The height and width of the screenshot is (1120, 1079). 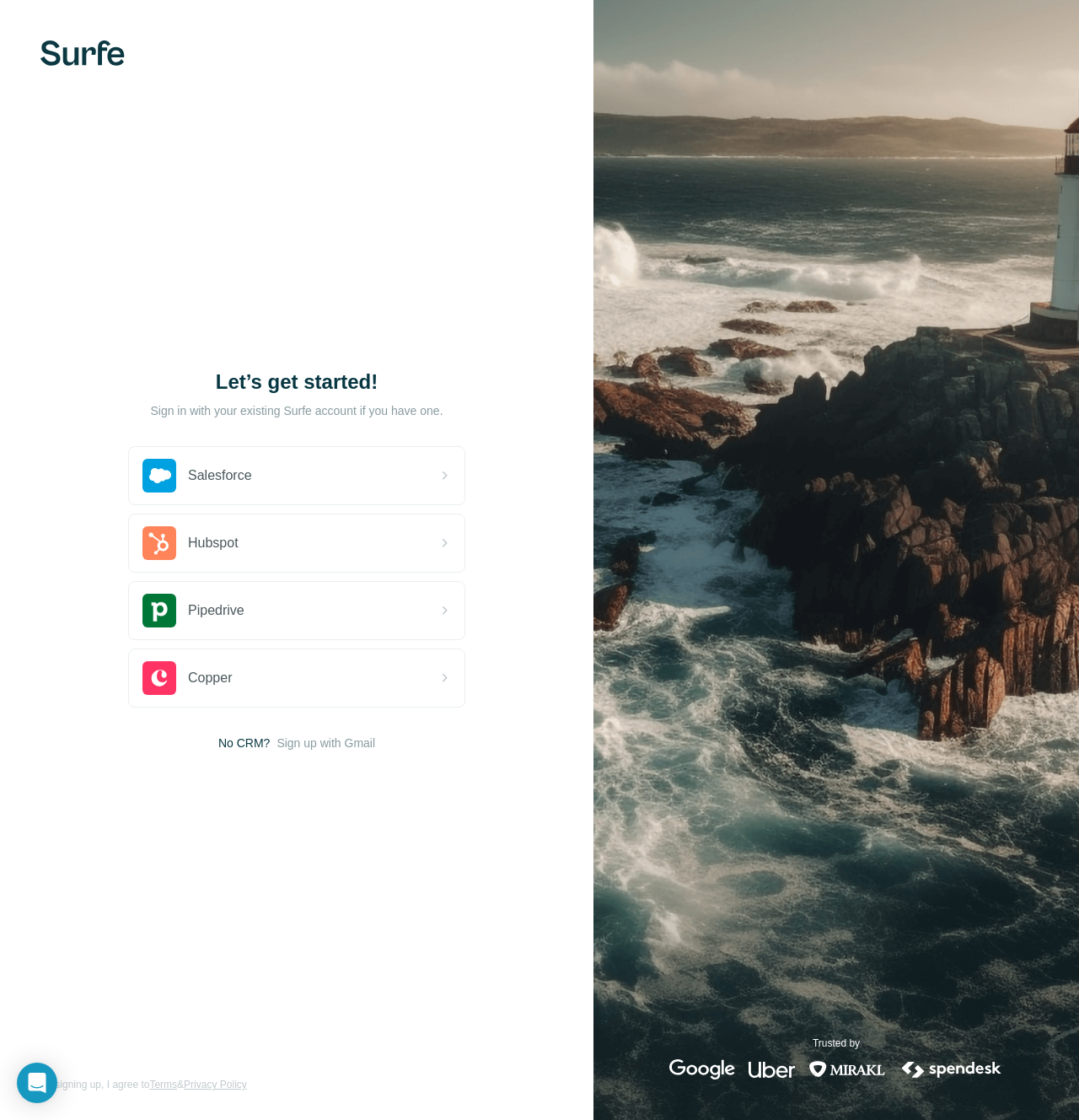 What do you see at coordinates (144, 1084) in the screenshot?
I see `span: By signing up, I agree to &` at bounding box center [144, 1084].